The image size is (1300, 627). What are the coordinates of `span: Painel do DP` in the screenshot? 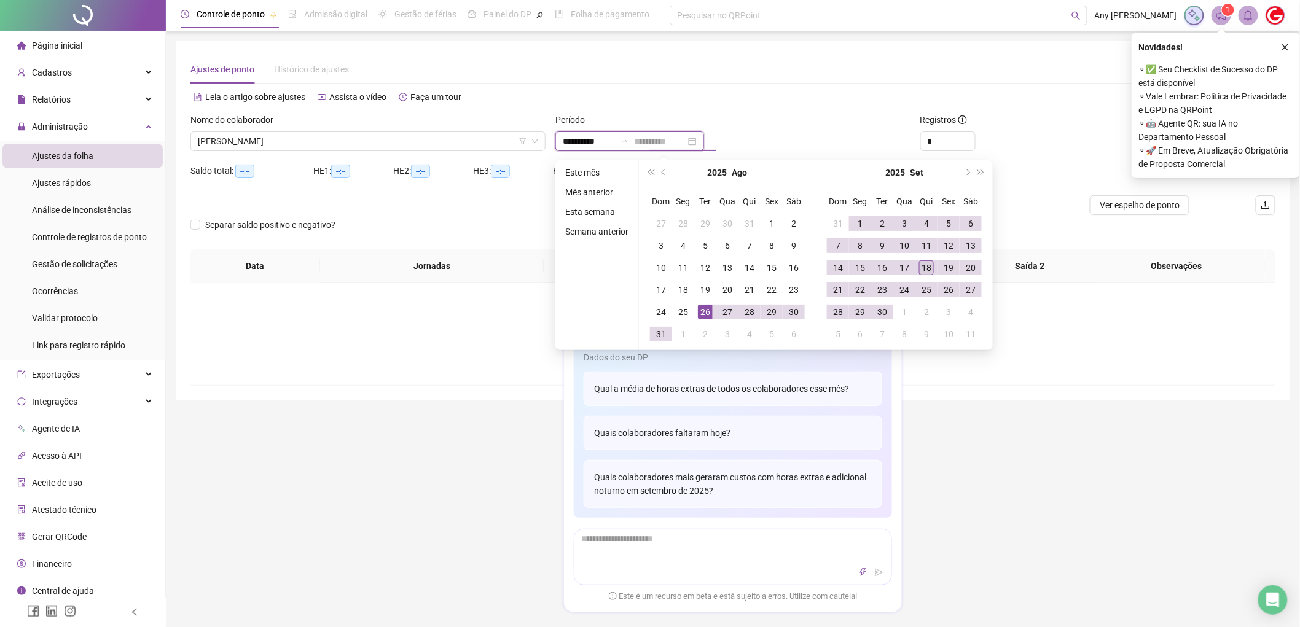 It's located at (507, 14).